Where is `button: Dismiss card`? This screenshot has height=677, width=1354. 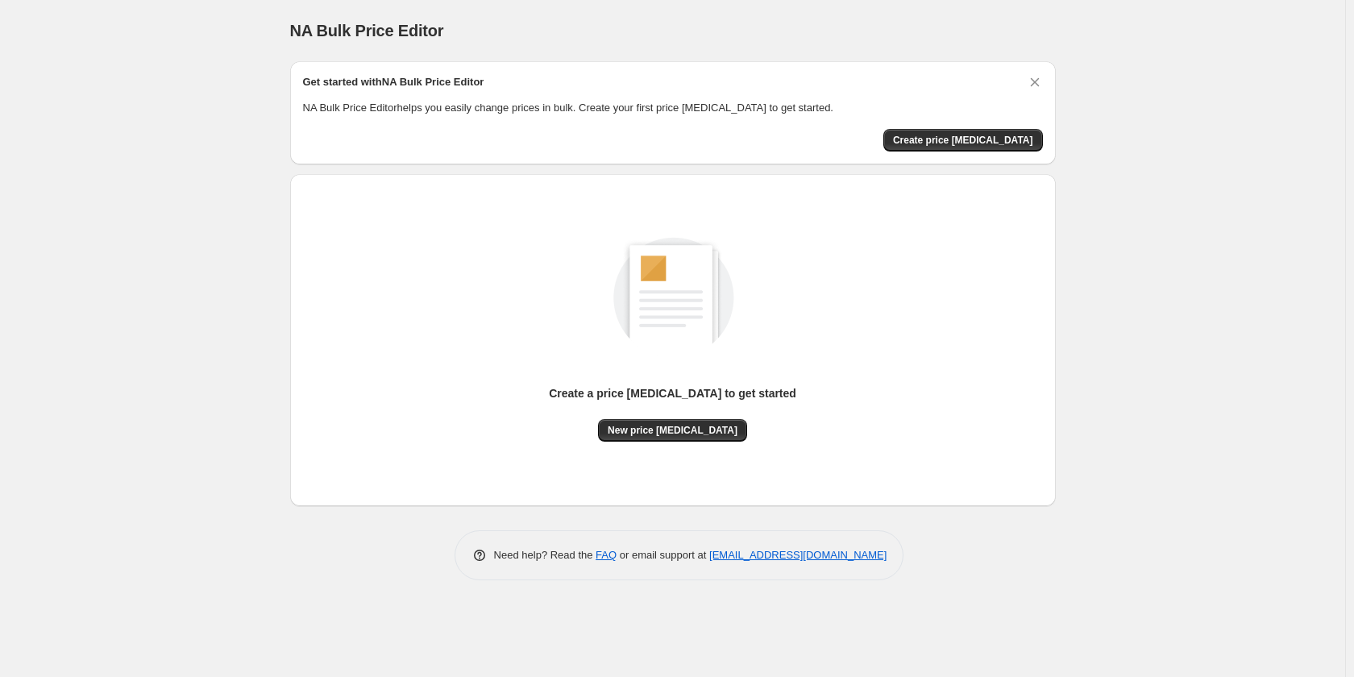 button: Dismiss card is located at coordinates (1035, 82).